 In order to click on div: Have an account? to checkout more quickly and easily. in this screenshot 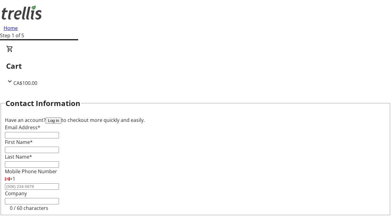, I will do `click(195, 120)`.